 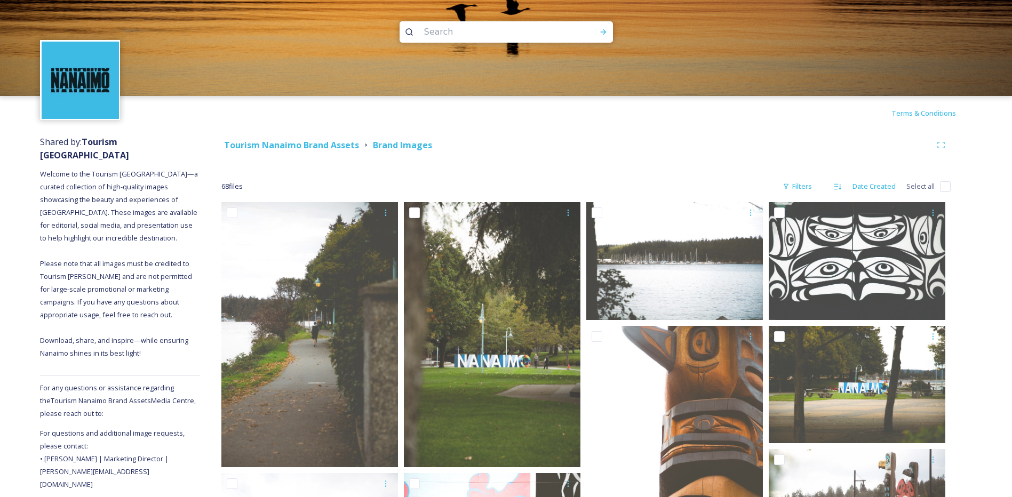 I want to click on span: Terms & Conditions, so click(x=923, y=113).